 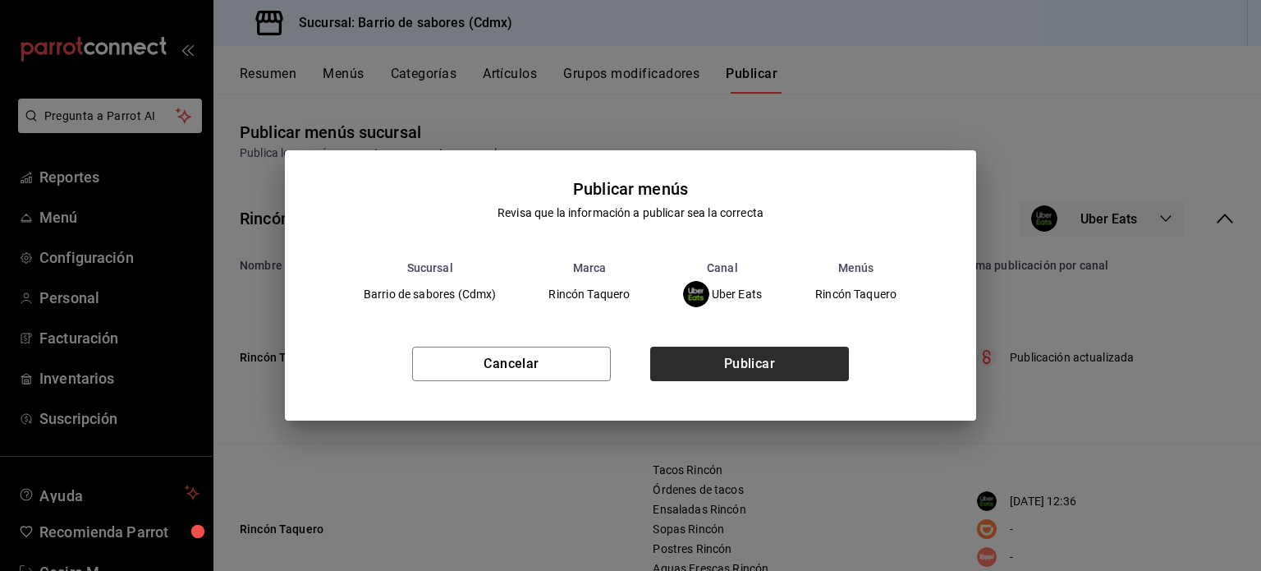 I want to click on span: Rincón Taquero, so click(x=855, y=294).